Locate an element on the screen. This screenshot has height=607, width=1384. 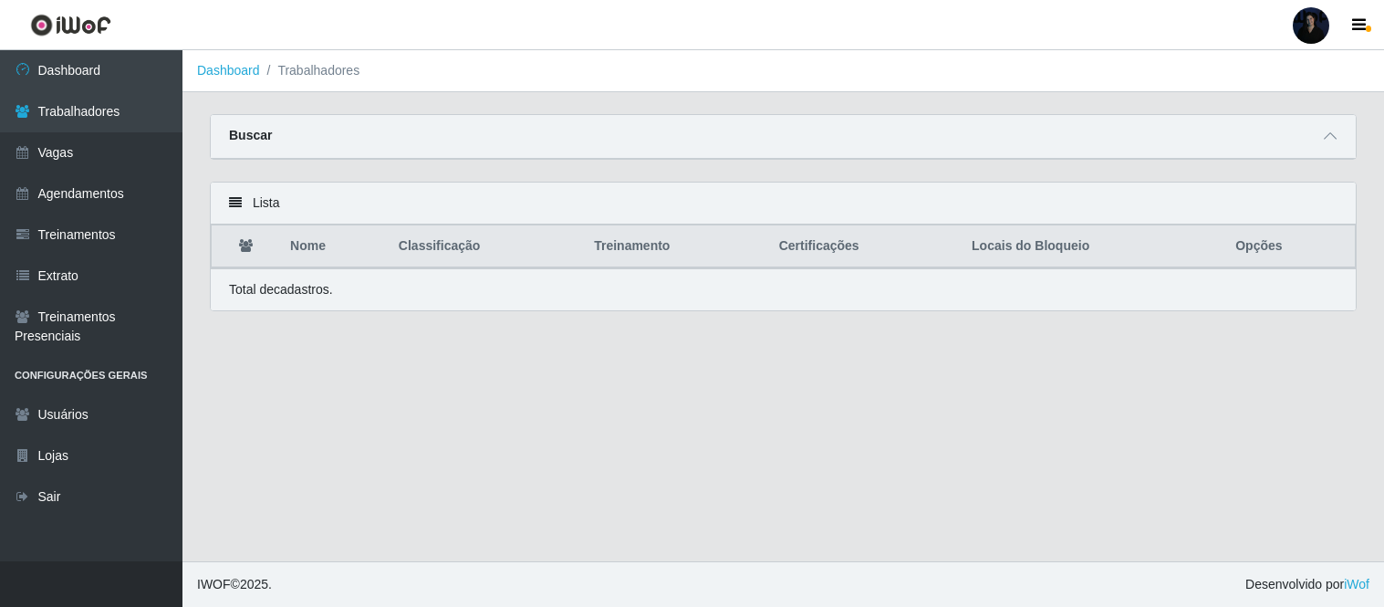
div: Lista is located at coordinates (783, 204).